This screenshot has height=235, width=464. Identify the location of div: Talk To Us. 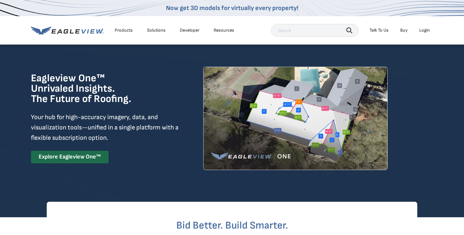
(379, 30).